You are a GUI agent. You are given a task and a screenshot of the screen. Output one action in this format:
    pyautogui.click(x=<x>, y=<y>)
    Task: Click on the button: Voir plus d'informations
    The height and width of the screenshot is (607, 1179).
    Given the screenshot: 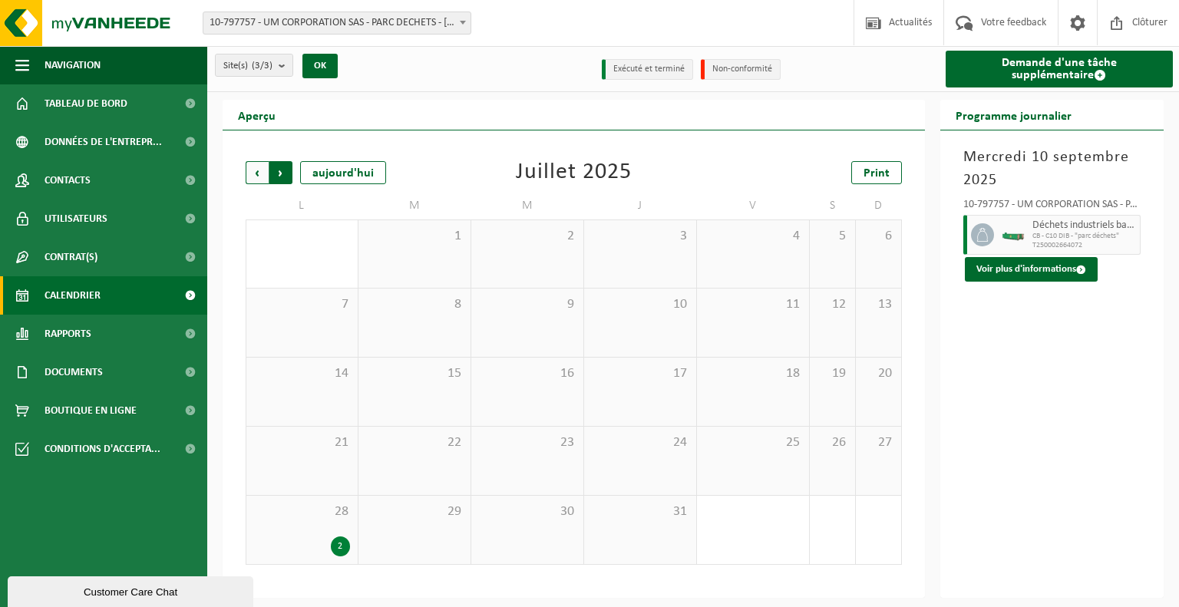 What is the action you would take?
    pyautogui.click(x=1031, y=269)
    